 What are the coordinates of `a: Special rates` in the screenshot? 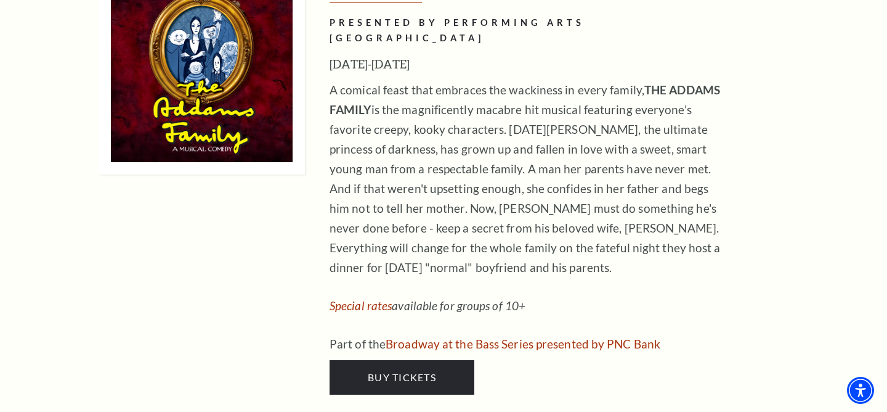 It's located at (360, 305).